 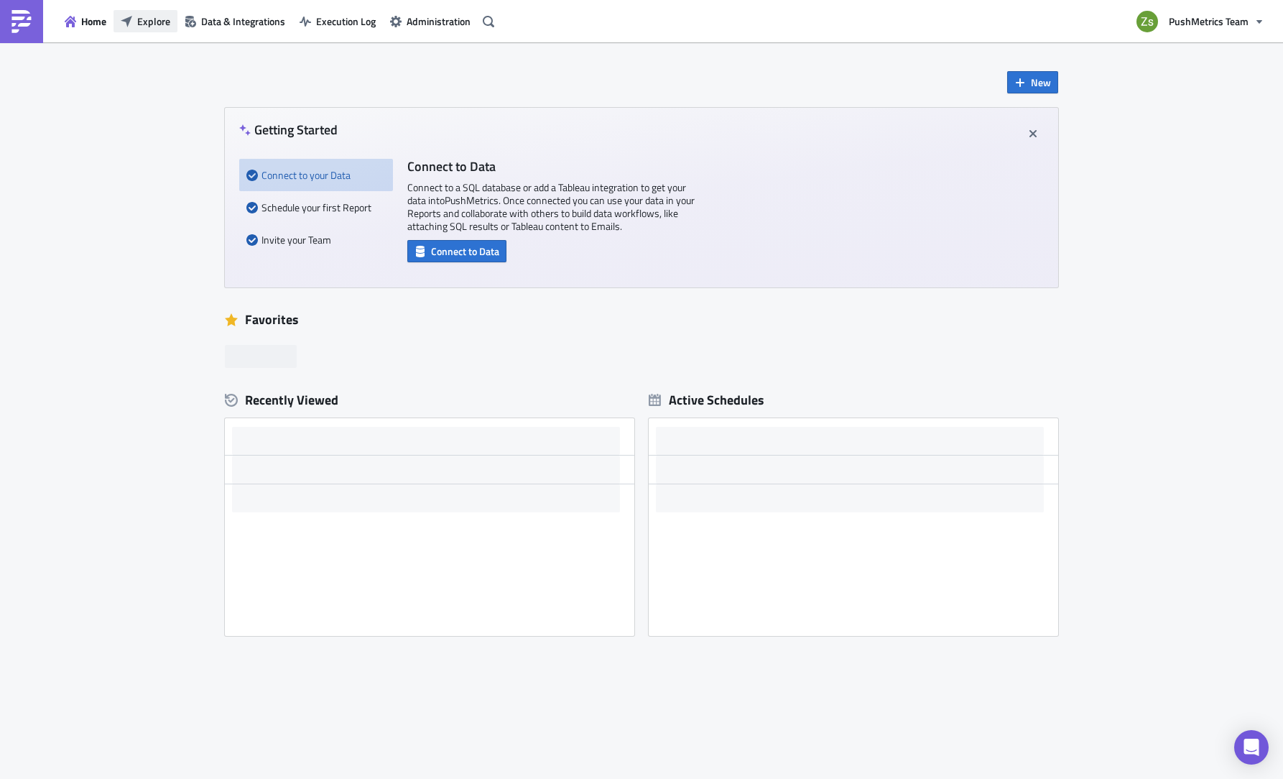 I want to click on div: Recently Viewed, so click(x=430, y=400).